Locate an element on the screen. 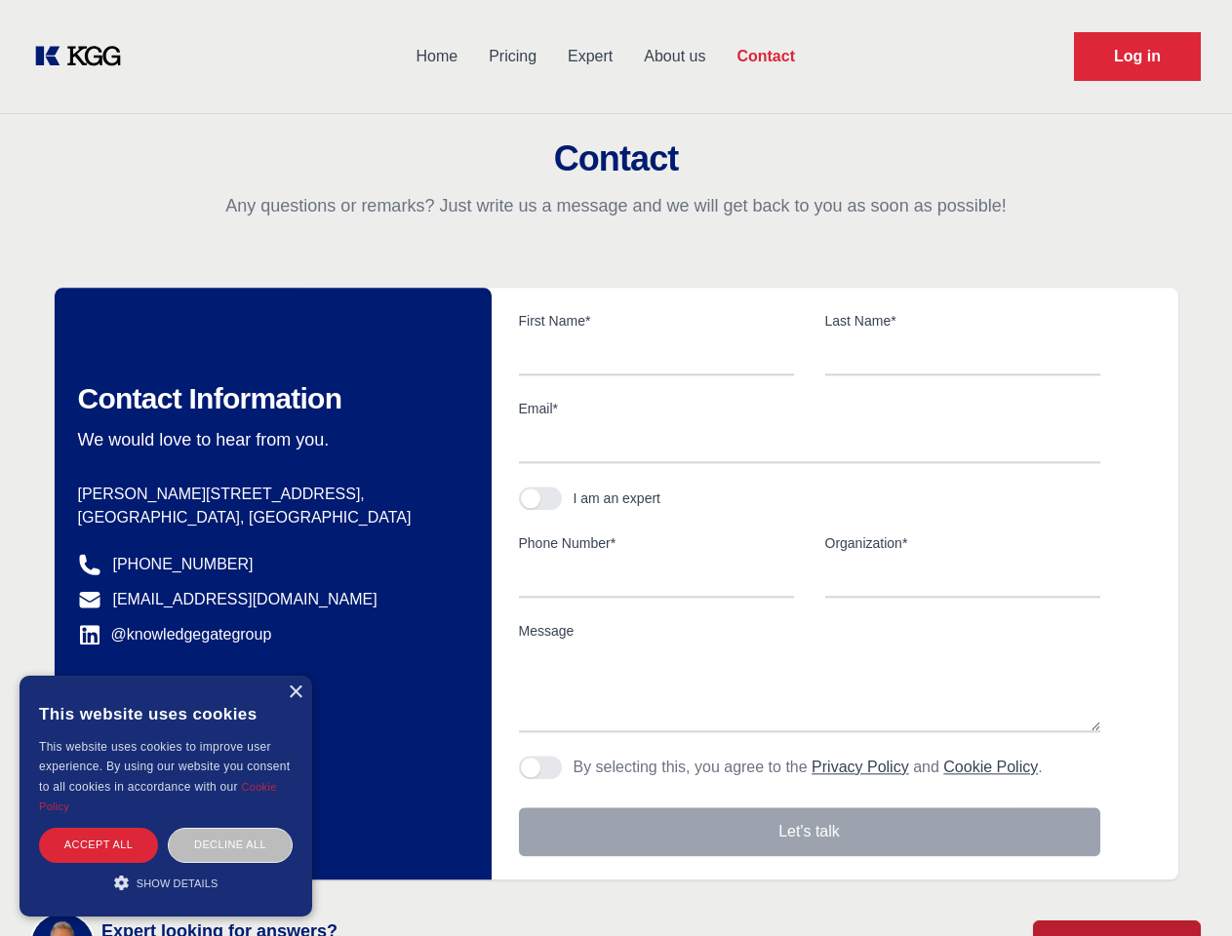  a: Request Demo is located at coordinates (1137, 57).